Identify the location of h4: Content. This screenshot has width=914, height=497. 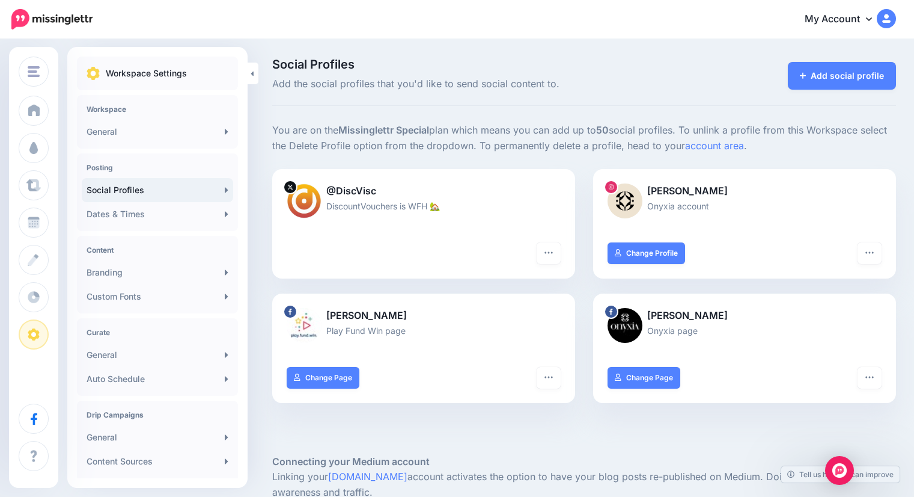
(157, 249).